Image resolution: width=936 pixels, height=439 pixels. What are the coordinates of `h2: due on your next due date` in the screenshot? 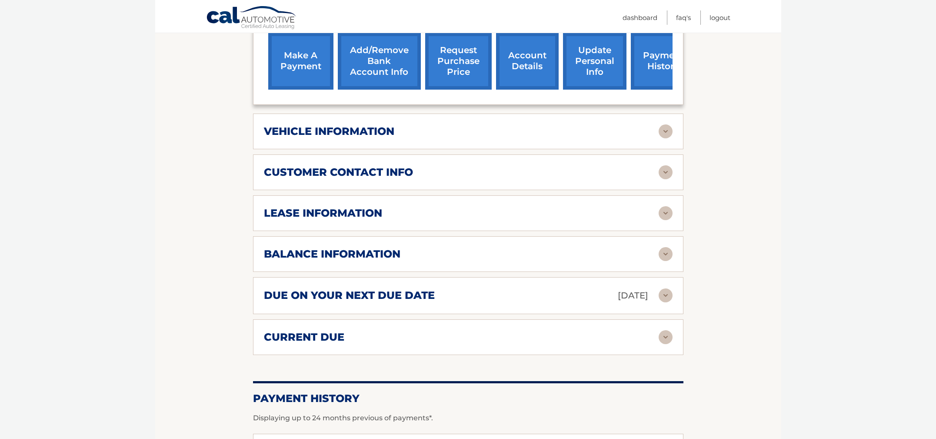 It's located at (349, 295).